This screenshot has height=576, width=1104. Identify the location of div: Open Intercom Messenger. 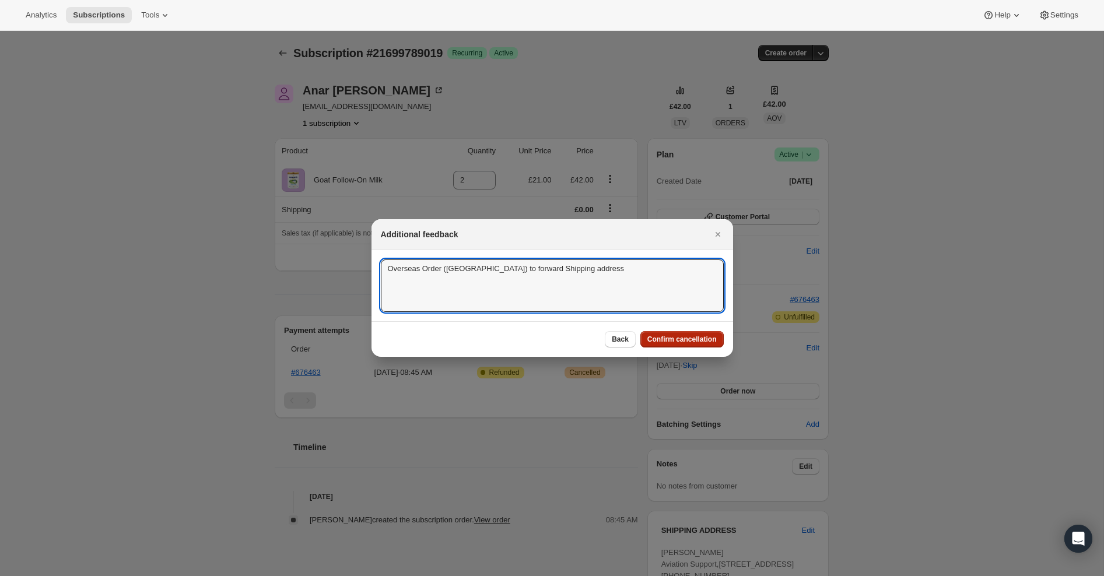
(1078, 539).